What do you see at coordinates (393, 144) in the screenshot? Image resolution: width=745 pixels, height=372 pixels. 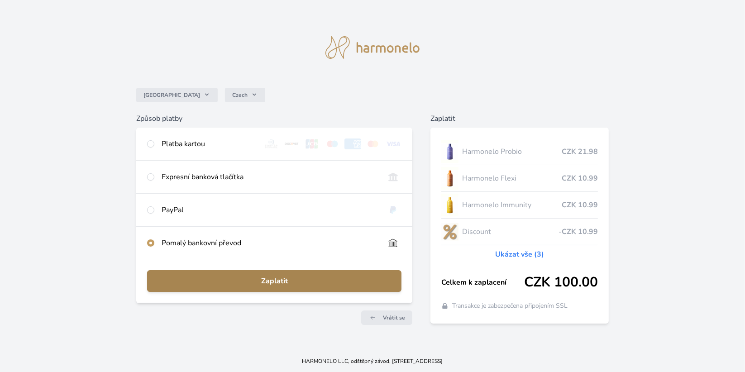 I see `img: visa.svg` at bounding box center [393, 144].